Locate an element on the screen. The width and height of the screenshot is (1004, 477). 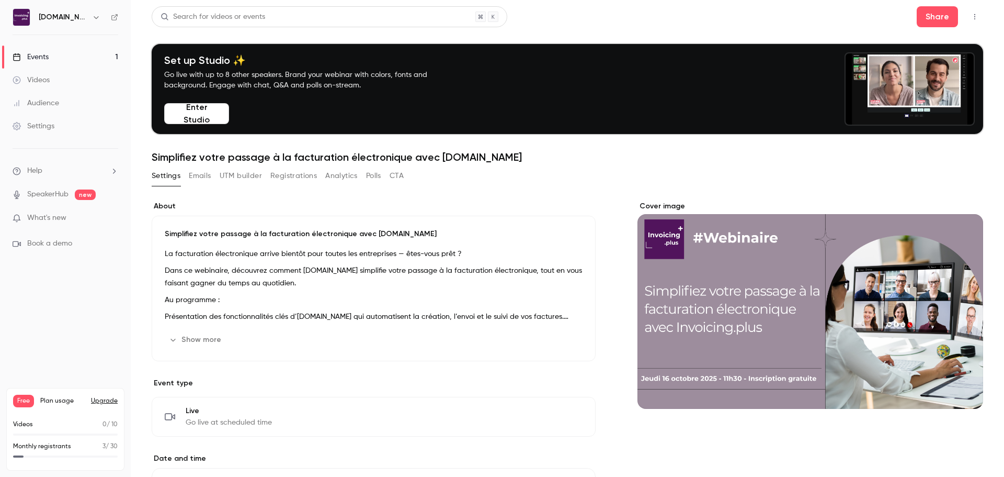
span: What's new is located at coordinates (47, 218).